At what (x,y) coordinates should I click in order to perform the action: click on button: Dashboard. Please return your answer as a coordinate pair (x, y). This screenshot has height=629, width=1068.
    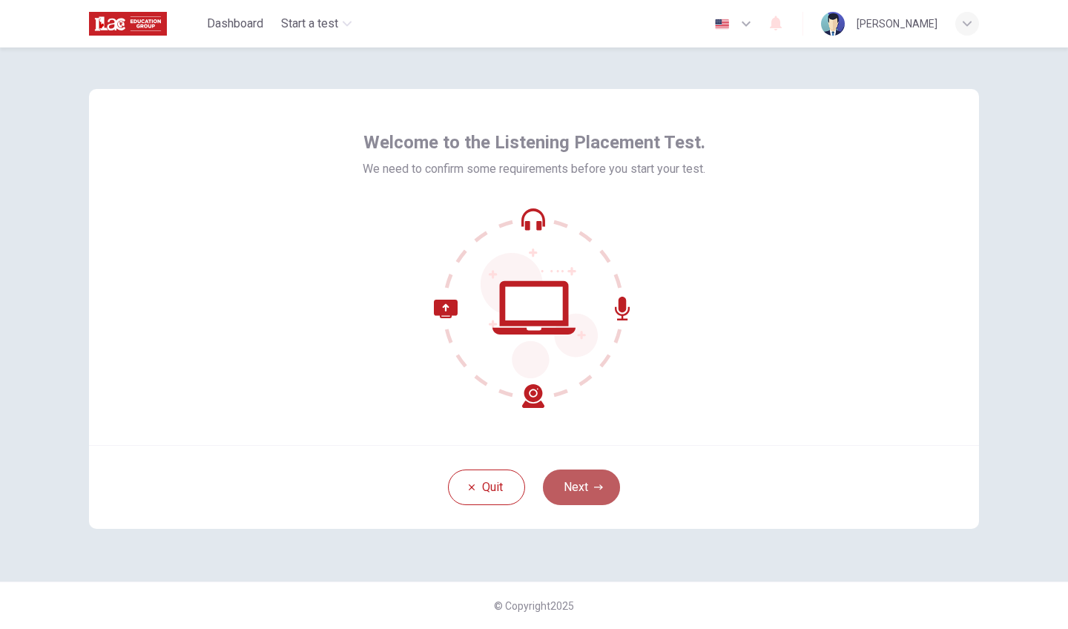
    Looking at the image, I should click on (235, 24).